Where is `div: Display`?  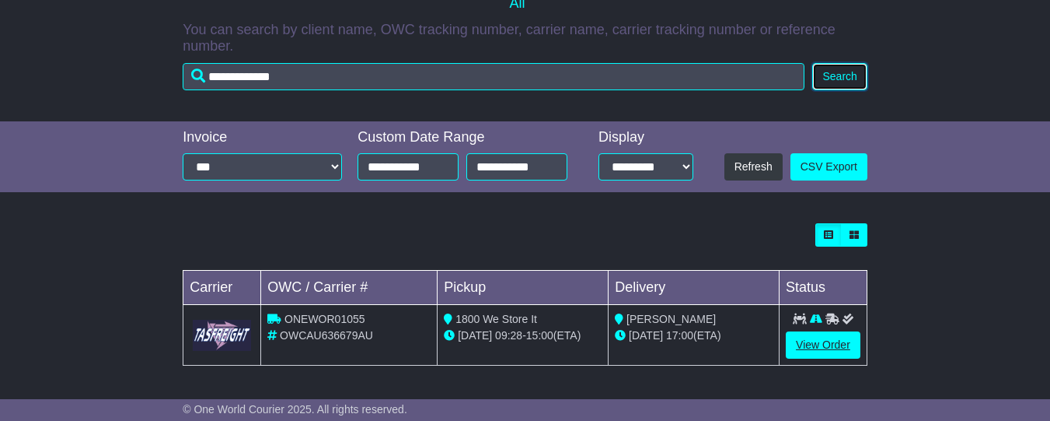 div: Display is located at coordinates (646, 138).